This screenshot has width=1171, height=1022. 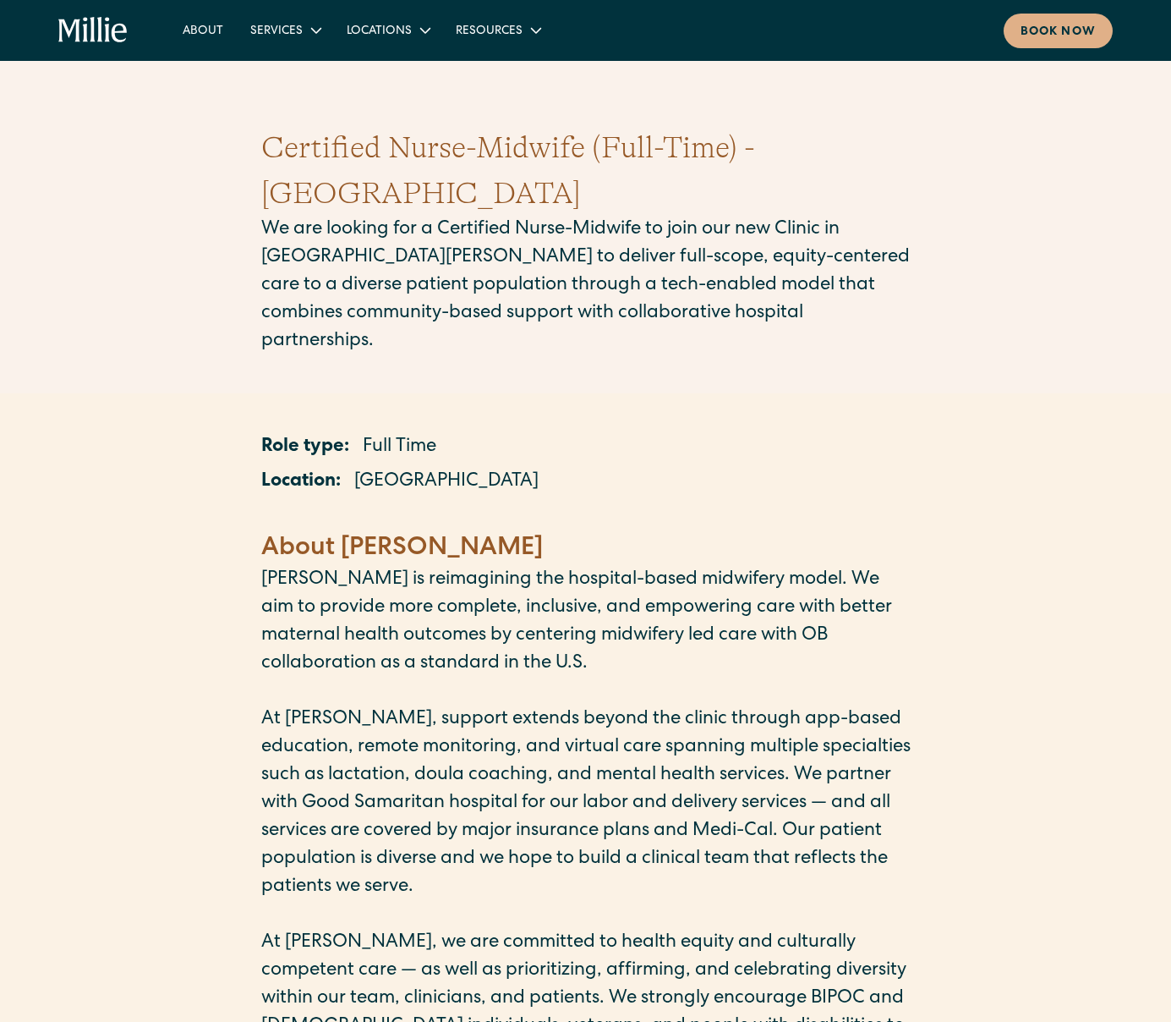 I want to click on p: Full Time, so click(x=399, y=447).